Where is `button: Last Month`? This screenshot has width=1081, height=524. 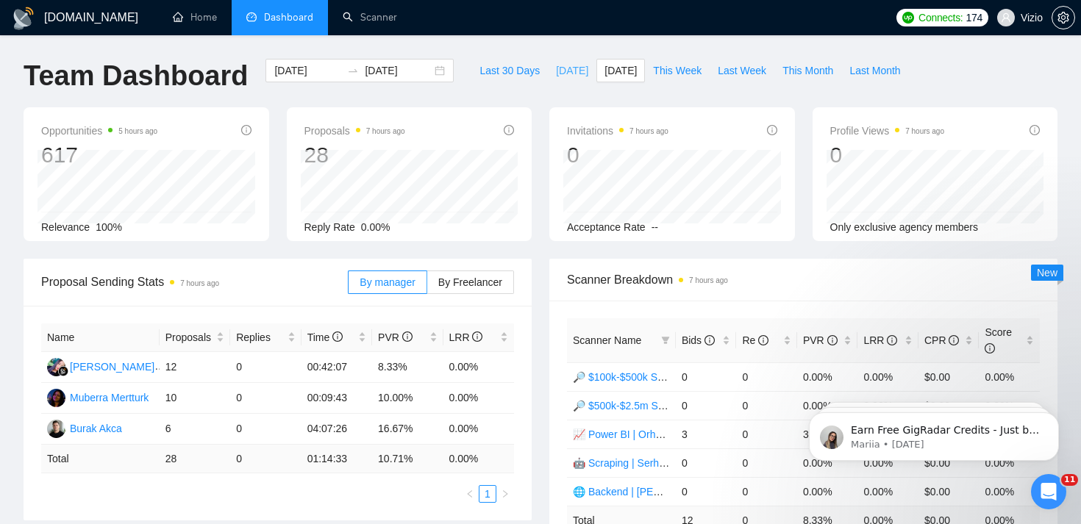
button: Last Month is located at coordinates (874, 71).